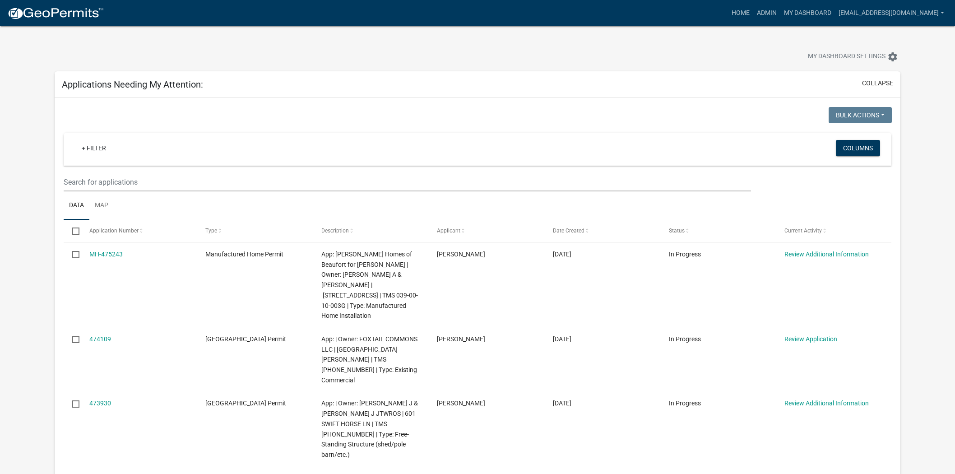 The height and width of the screenshot is (474, 955). I want to click on span: 09/05/2025, so click(562, 339).